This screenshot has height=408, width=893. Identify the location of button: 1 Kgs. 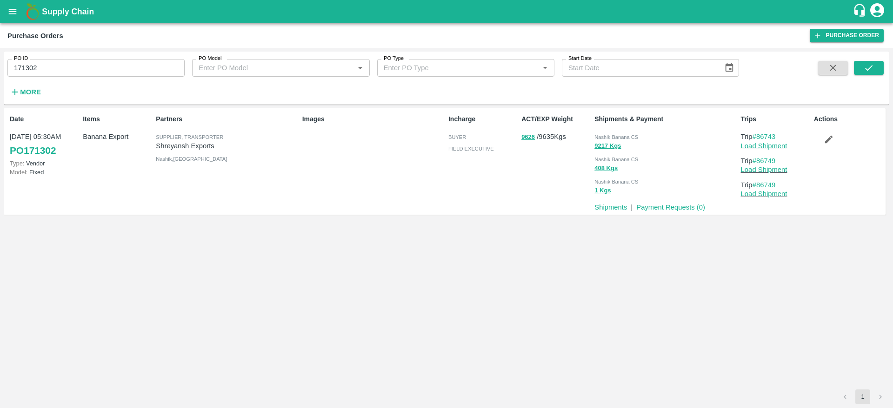
(602, 191).